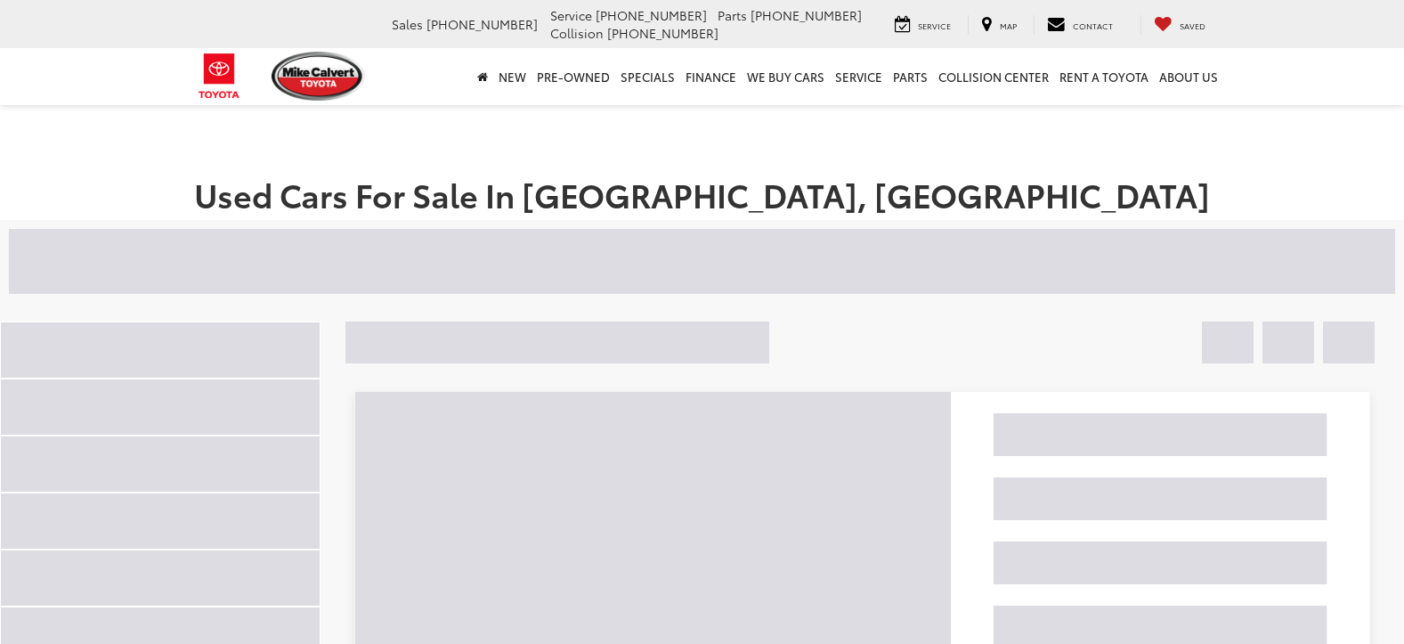 This screenshot has height=644, width=1404. What do you see at coordinates (512, 77) in the screenshot?
I see `a: New` at bounding box center [512, 77].